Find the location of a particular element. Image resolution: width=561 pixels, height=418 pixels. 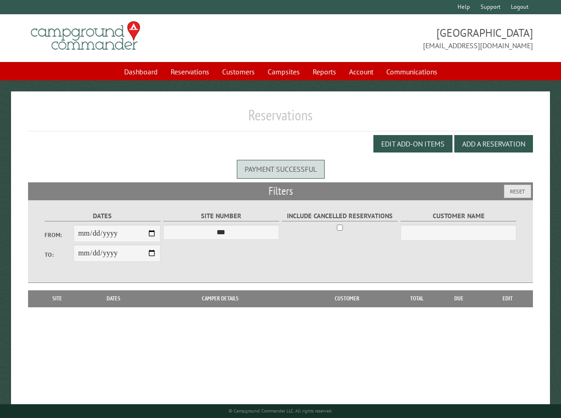

a: Reservations is located at coordinates (190, 72).